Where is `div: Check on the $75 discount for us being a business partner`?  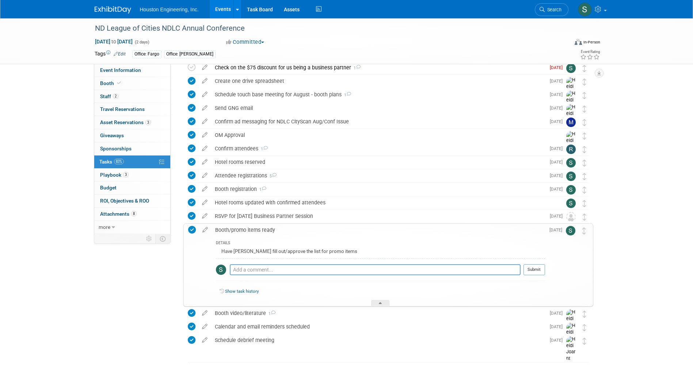 div: Check on the $75 discount for us being a business partner is located at coordinates (378, 68).